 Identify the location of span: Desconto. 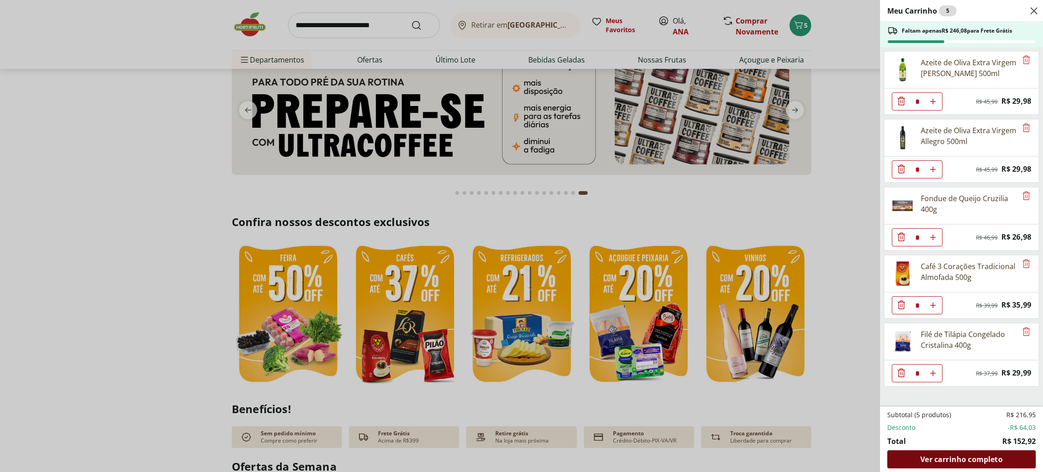
(902, 427).